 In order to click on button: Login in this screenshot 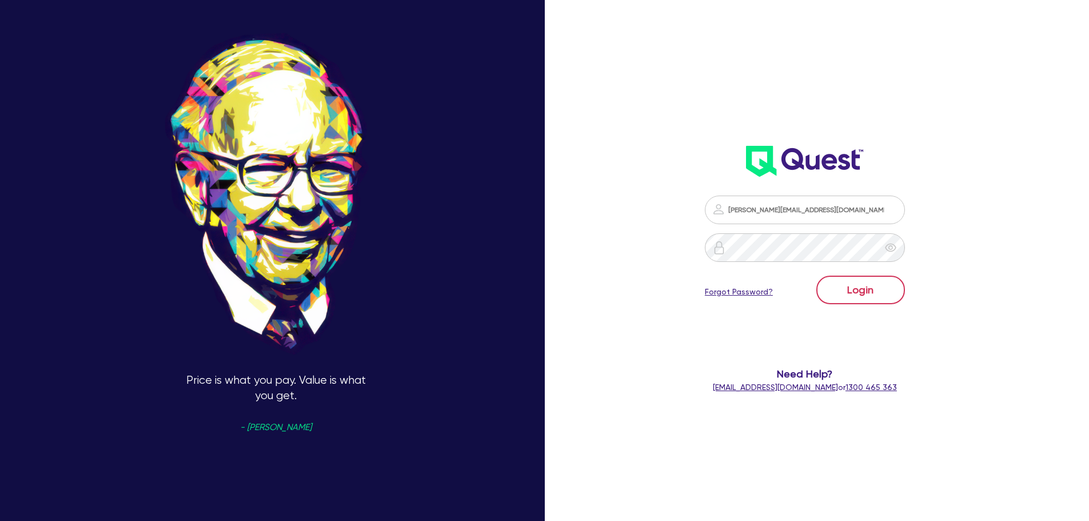, I will do `click(860, 290)`.